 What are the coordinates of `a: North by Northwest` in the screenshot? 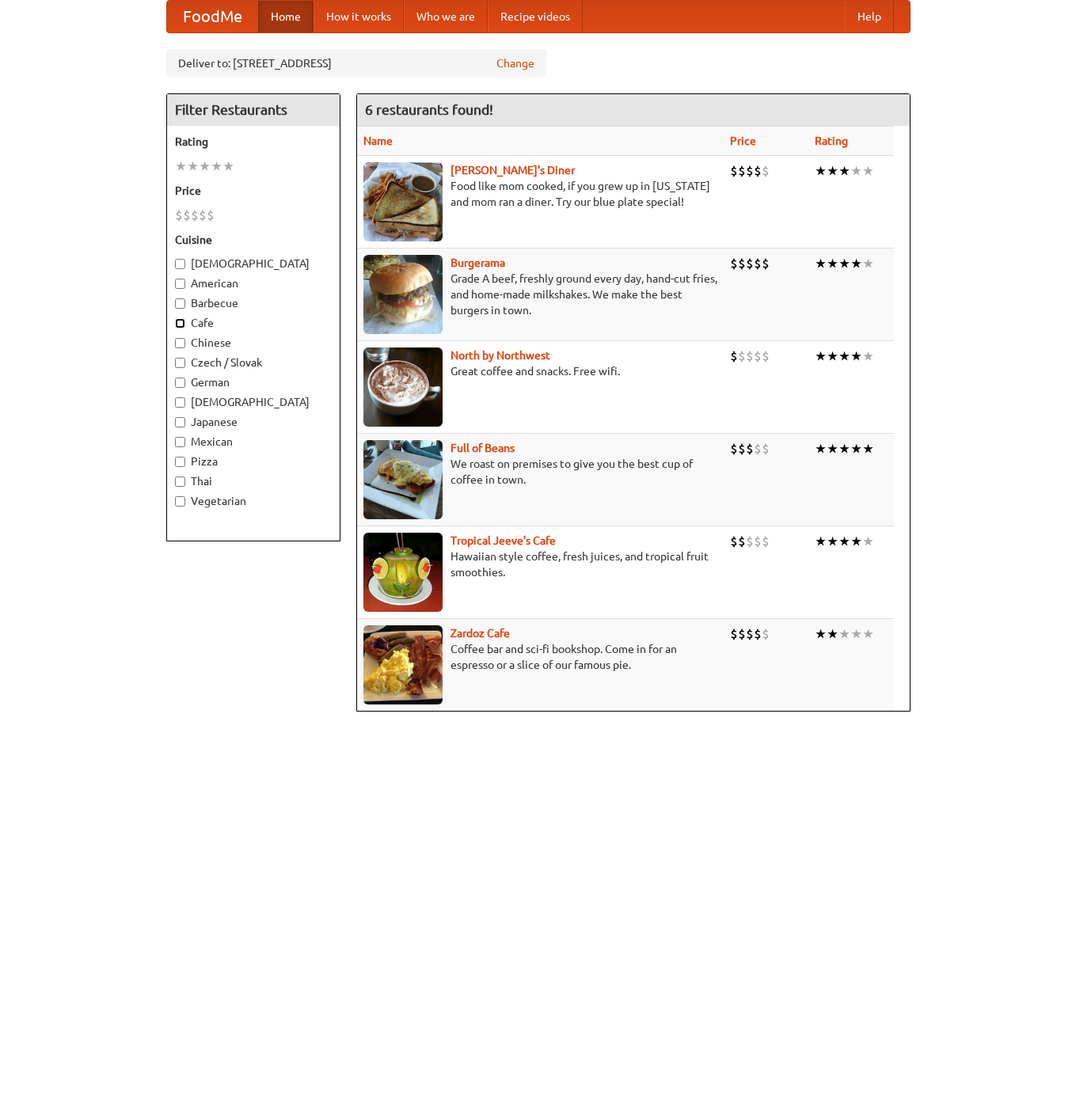 It's located at (500, 355).